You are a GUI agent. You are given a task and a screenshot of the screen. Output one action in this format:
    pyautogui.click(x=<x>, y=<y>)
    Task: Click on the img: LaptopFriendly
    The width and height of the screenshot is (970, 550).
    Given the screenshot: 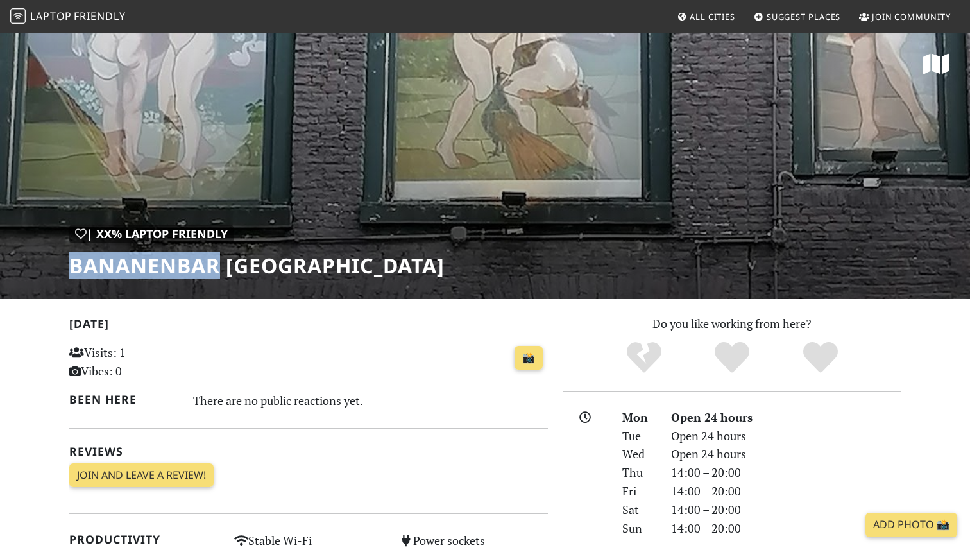 What is the action you would take?
    pyautogui.click(x=18, y=16)
    